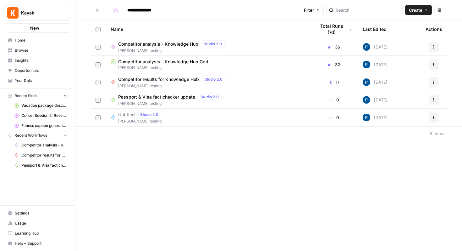 This screenshot has height=251, width=462. What do you see at coordinates (37, 28) in the screenshot?
I see `button: New` at bounding box center [37, 28].